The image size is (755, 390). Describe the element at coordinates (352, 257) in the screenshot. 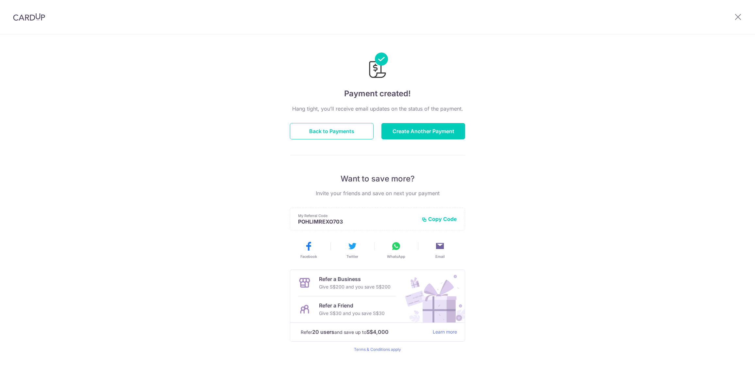

I see `span: Twitter` at that location.